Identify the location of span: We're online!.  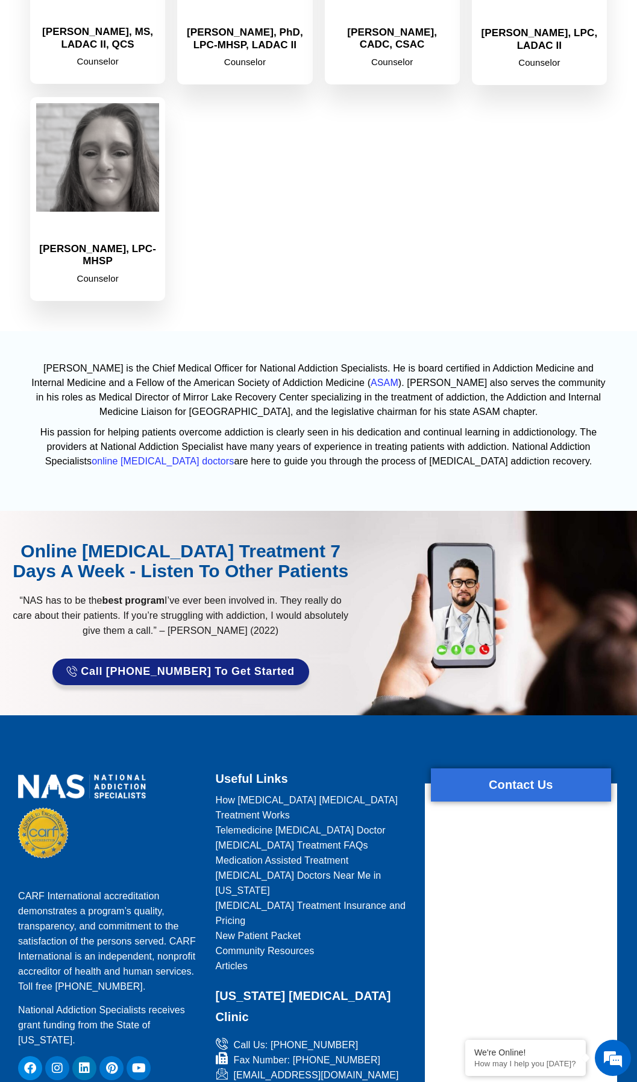
(118, 213).